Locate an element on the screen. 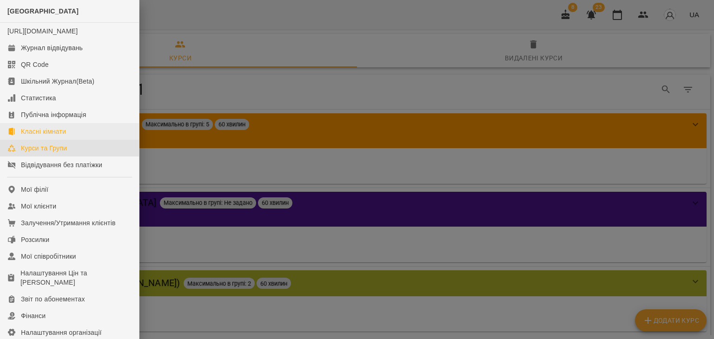  div: Публічна інформація is located at coordinates (53, 115).